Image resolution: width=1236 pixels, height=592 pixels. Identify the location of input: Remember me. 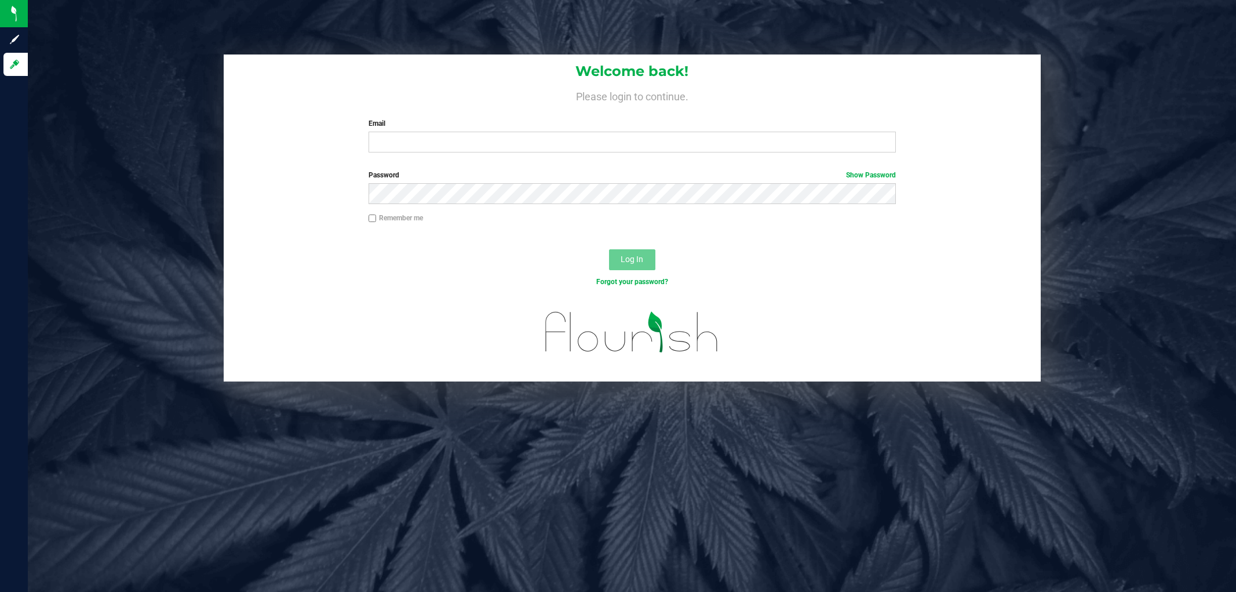
(373, 218).